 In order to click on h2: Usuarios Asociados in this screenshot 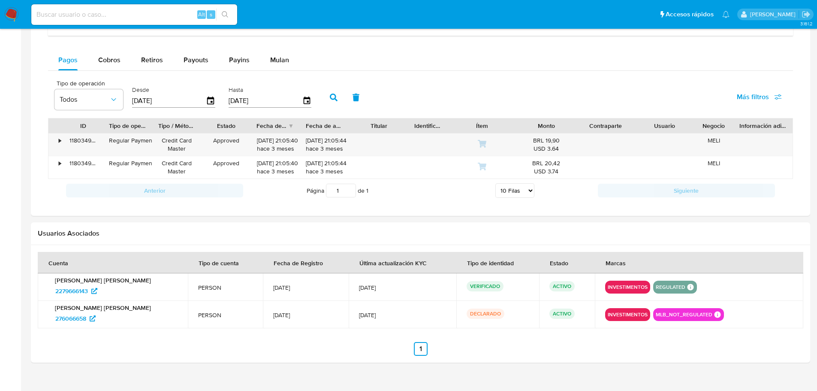, I will do `click(420, 233)`.